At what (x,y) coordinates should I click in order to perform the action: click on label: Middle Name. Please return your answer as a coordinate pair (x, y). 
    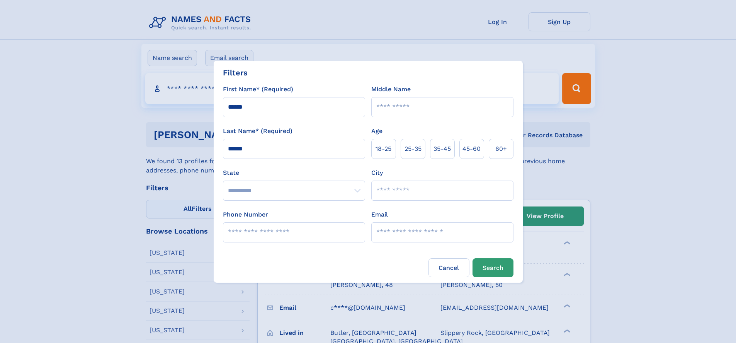
    Looking at the image, I should click on (391, 89).